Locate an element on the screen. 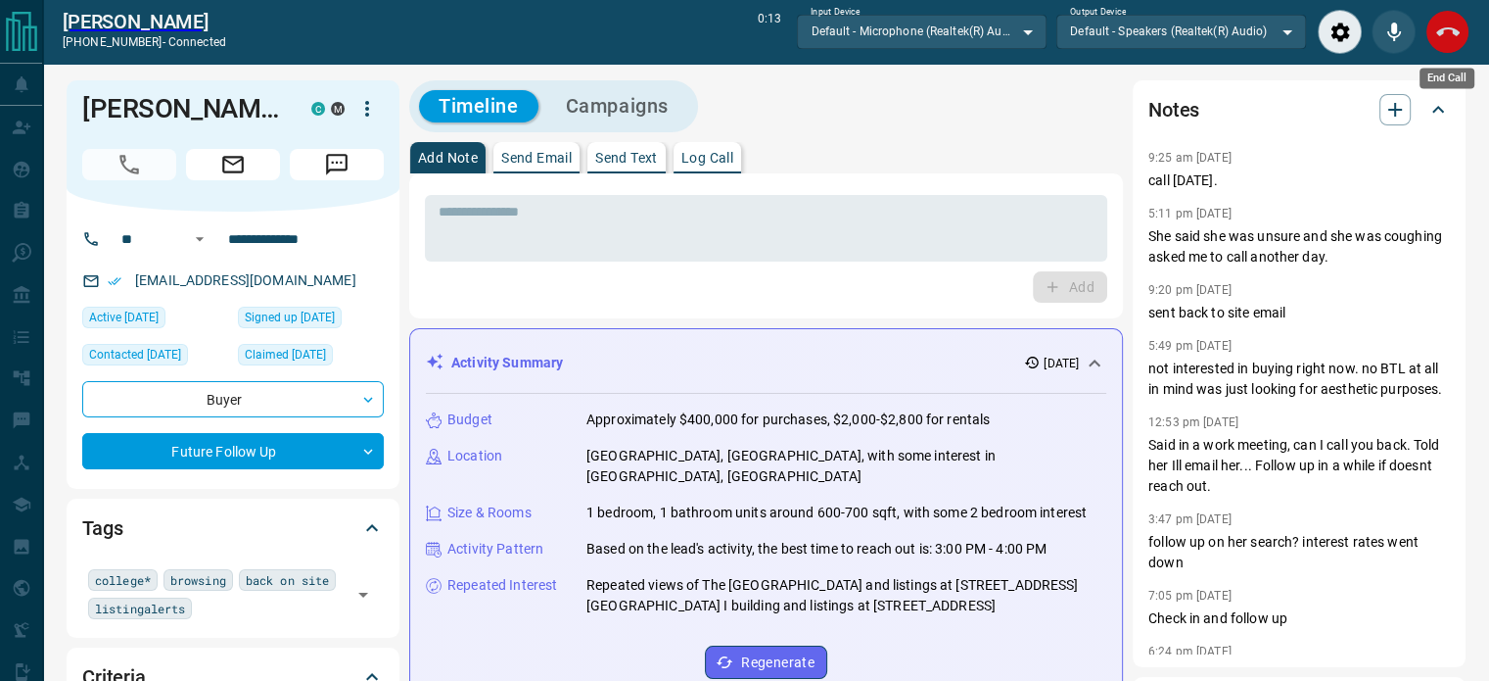 The width and height of the screenshot is (1489, 681). span: college* is located at coordinates (122, 580).